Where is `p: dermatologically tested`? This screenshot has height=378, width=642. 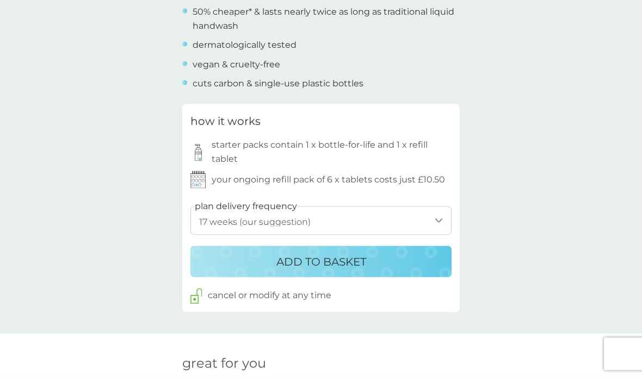 p: dermatologically tested is located at coordinates (244, 45).